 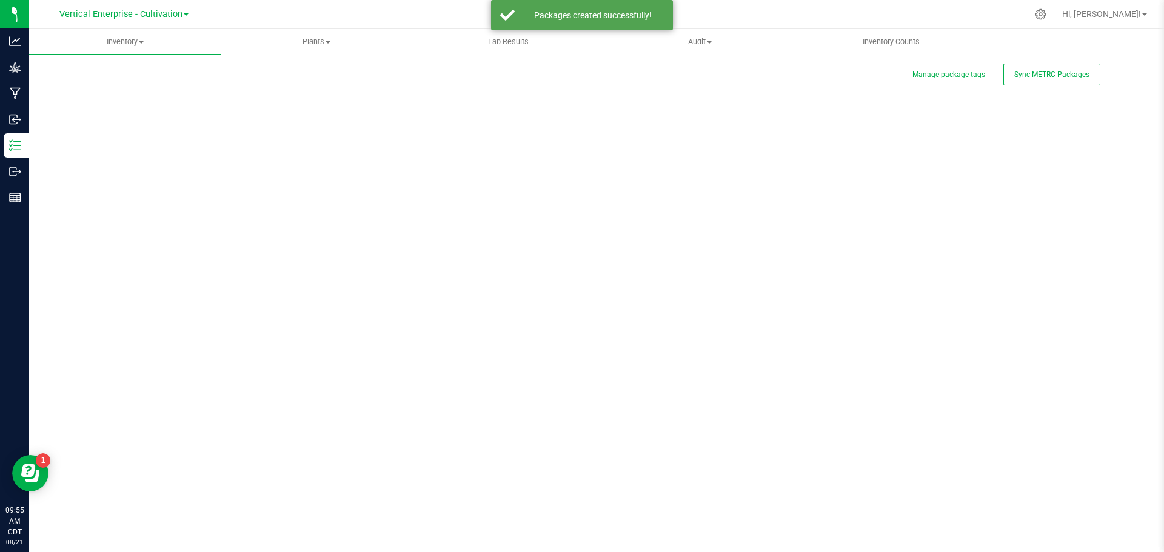 What do you see at coordinates (15, 198) in the screenshot?
I see `inline-svg: Reports` at bounding box center [15, 198].